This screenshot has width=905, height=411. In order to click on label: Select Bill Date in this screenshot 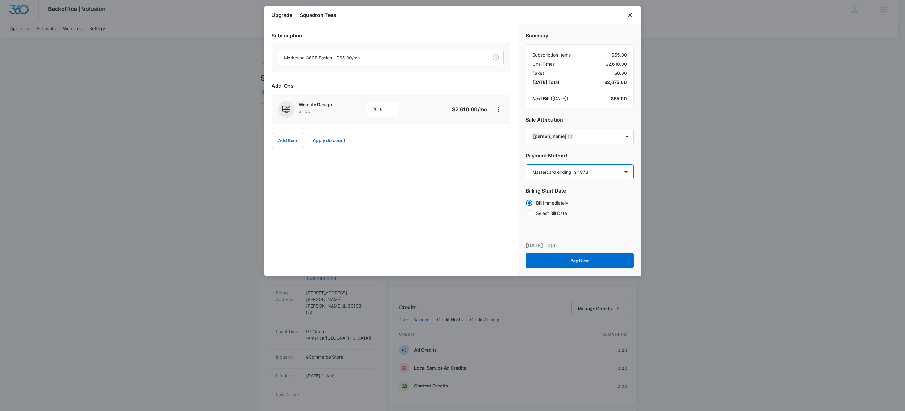, I will do `click(579, 213)`.